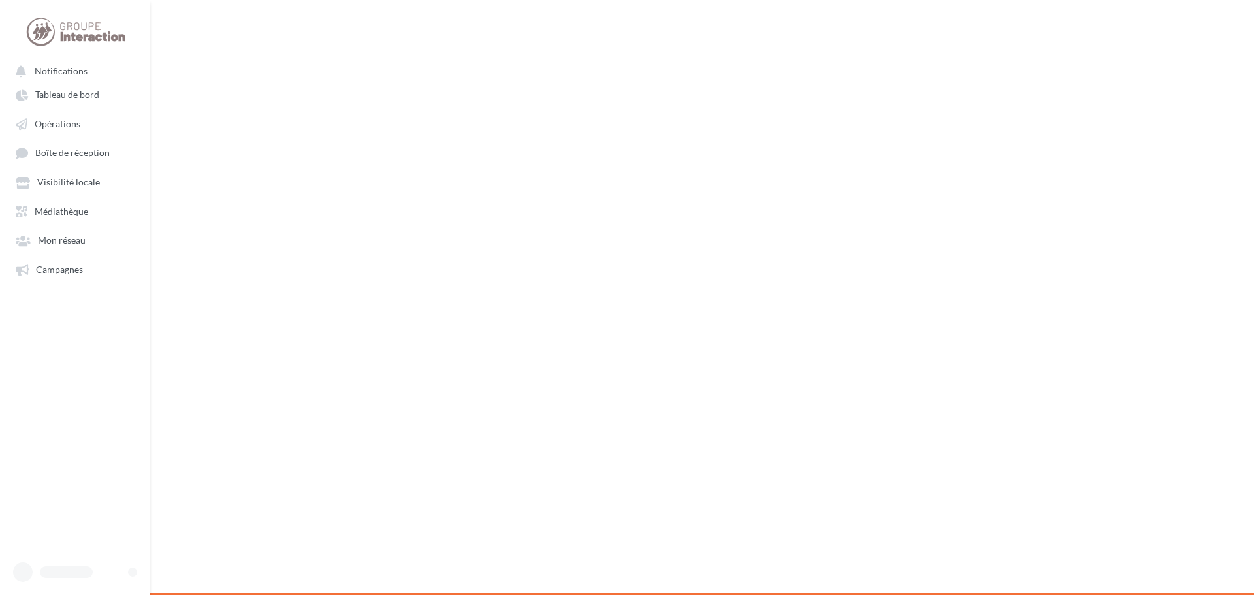 The height and width of the screenshot is (595, 1254). Describe the element at coordinates (75, 123) in the screenshot. I see `a: Opérations` at that location.